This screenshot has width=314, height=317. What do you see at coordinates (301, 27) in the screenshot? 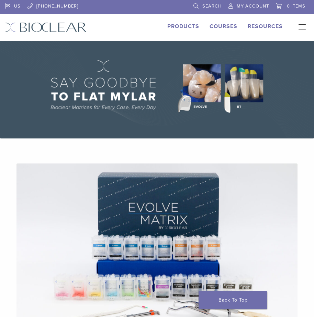
I see `nav: Primary Navigation` at bounding box center [301, 27].